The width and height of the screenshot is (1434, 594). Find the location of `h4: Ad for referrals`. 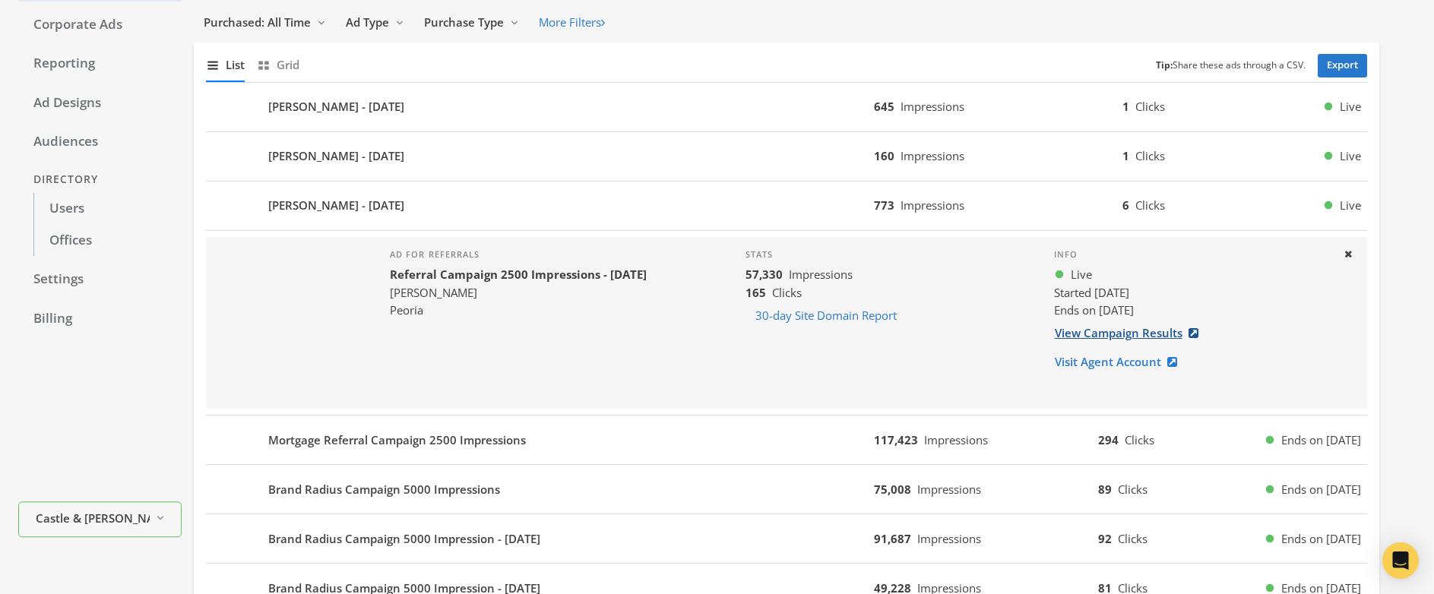

h4: Ad for referrals is located at coordinates (518, 255).